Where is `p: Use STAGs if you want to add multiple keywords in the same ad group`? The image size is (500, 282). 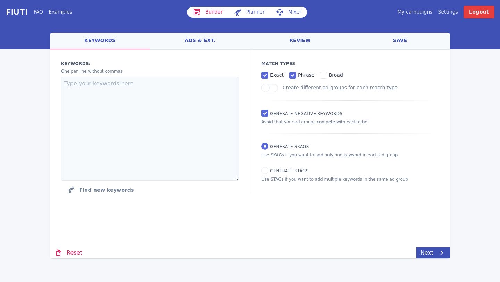
p: Use STAGs if you want to add multiple keywords in the same ad group is located at coordinates (350, 179).